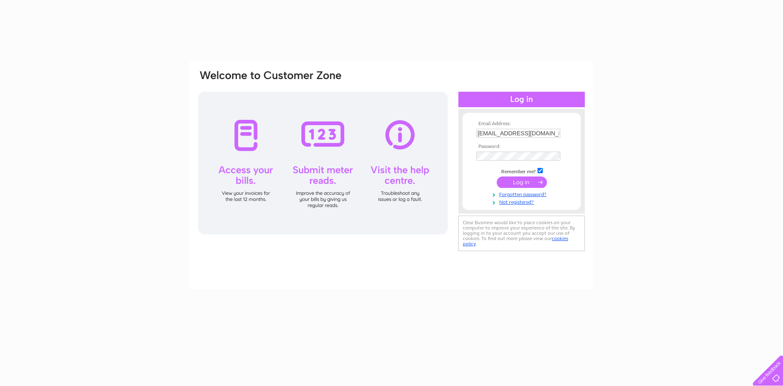 The image size is (783, 386). What do you see at coordinates (521, 233) in the screenshot?
I see `div: Clear Business would like to place cookies on your computer to improve your experience of the sit...` at bounding box center [521, 233].